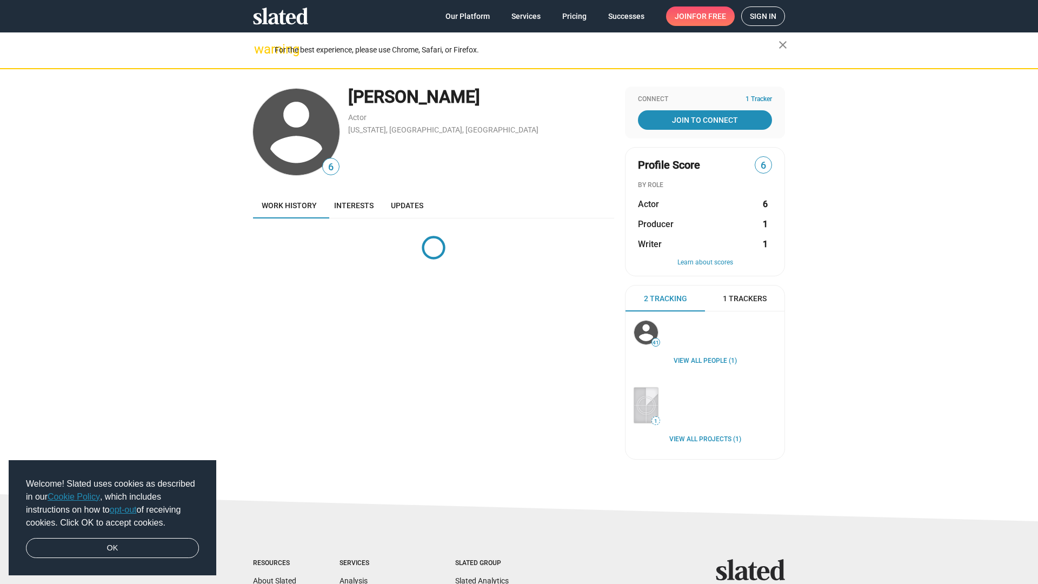 The image size is (1038, 584). Describe the element at coordinates (705, 185) in the screenshot. I see `div: BY ROLE` at that location.